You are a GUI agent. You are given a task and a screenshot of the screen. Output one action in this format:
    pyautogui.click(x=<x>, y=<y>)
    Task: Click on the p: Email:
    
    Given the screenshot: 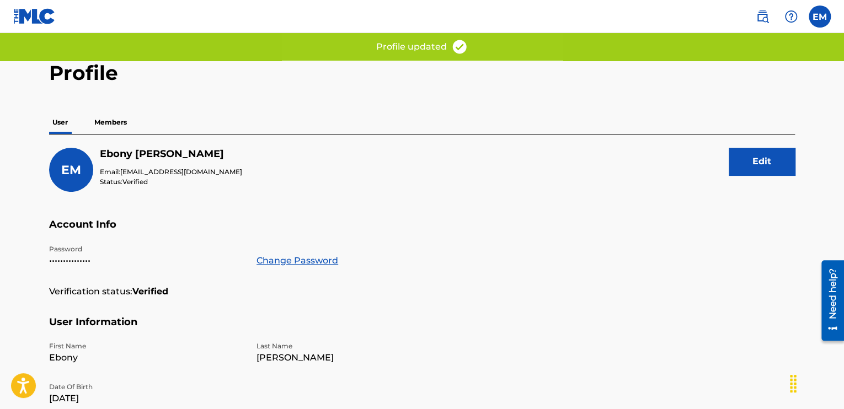 What is the action you would take?
    pyautogui.click(x=171, y=172)
    